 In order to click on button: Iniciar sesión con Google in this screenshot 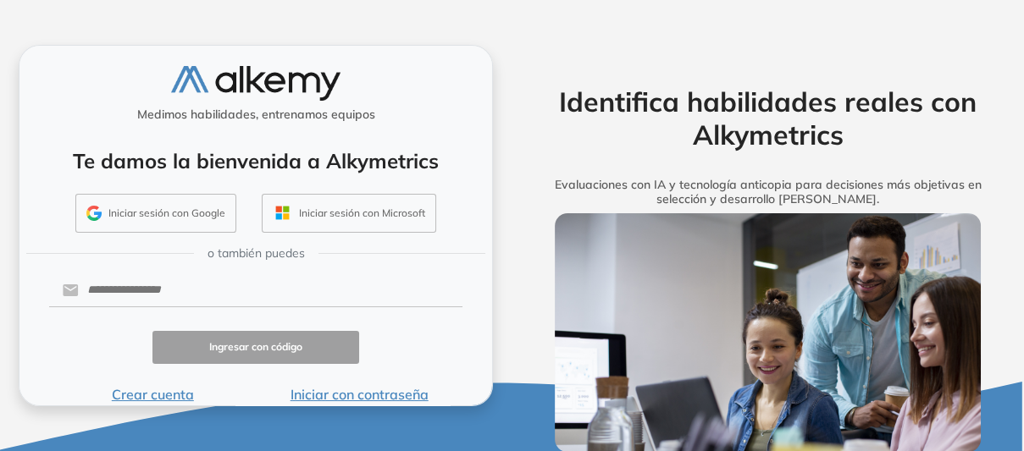, I will do `click(156, 213)`.